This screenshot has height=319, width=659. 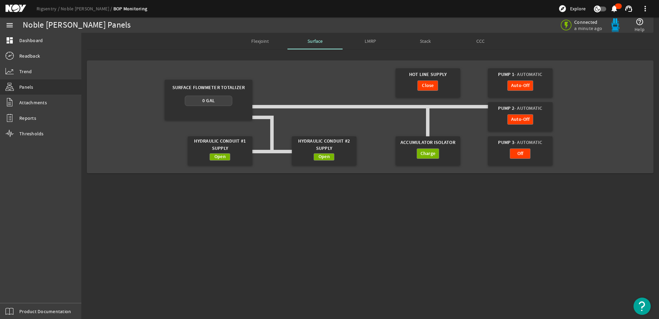 What do you see at coordinates (428, 86) in the screenshot?
I see `span: Close` at bounding box center [428, 86].